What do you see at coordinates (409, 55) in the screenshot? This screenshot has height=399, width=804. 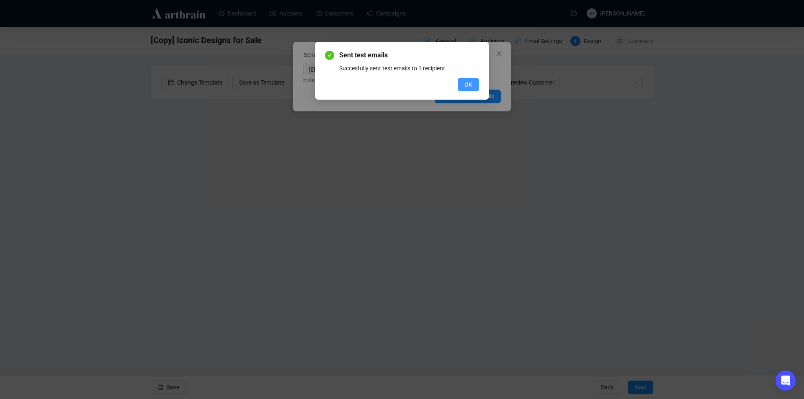 I see `span: Sent test emails` at bounding box center [409, 55].